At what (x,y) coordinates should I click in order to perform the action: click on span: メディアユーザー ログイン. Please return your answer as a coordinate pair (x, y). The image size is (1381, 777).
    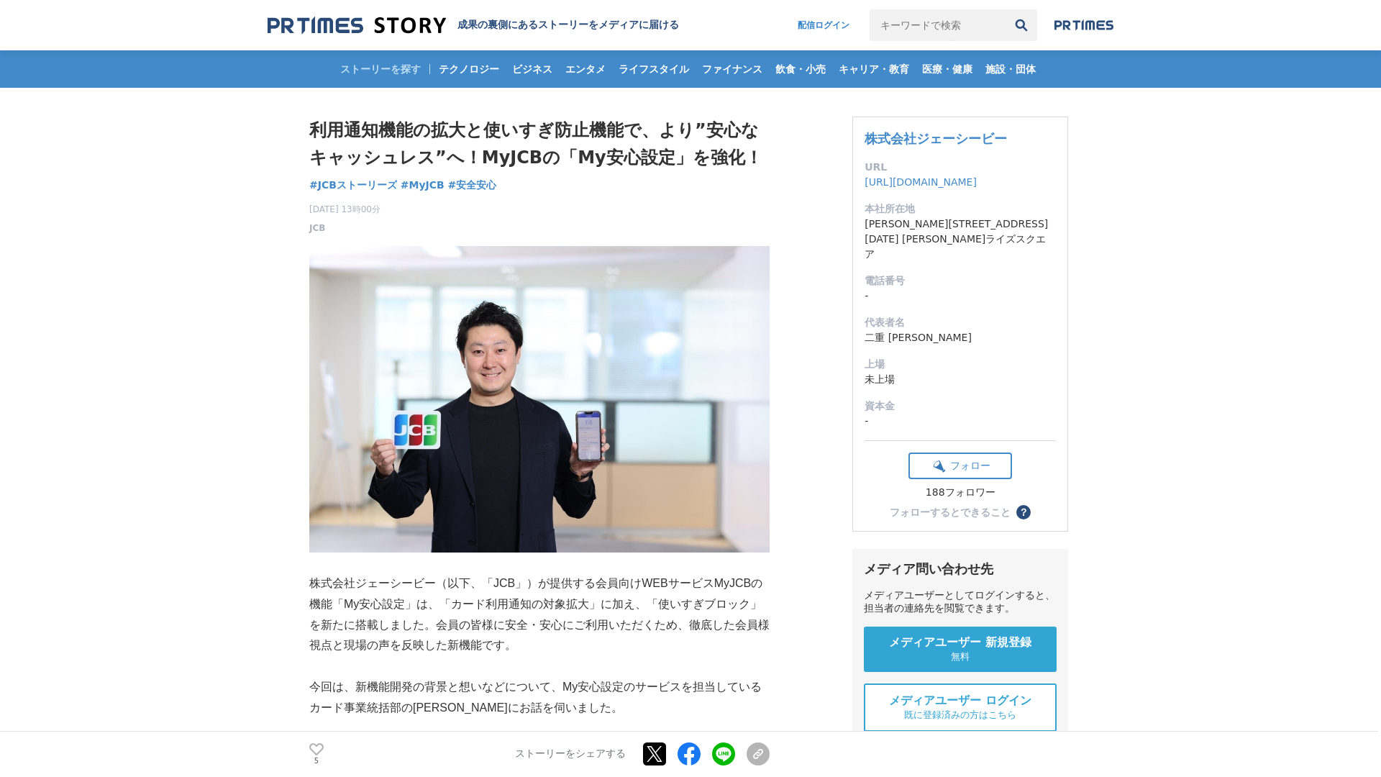
    Looking at the image, I should click on (960, 700).